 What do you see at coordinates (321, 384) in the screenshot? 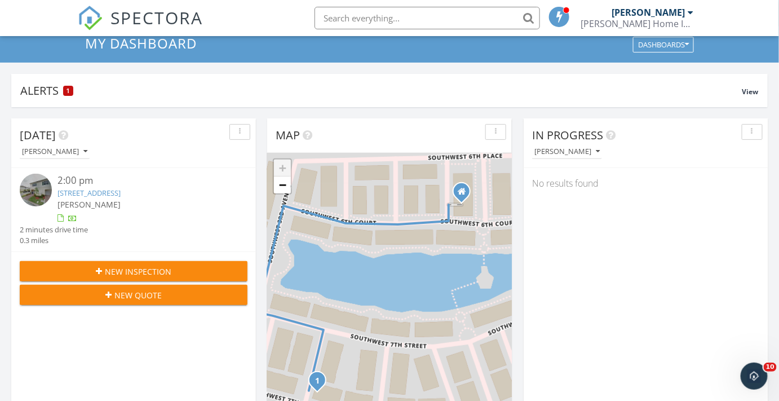
I see `div: 275 SW 7th Court, Pompano Beach, FL 33060` at bounding box center [321, 384].